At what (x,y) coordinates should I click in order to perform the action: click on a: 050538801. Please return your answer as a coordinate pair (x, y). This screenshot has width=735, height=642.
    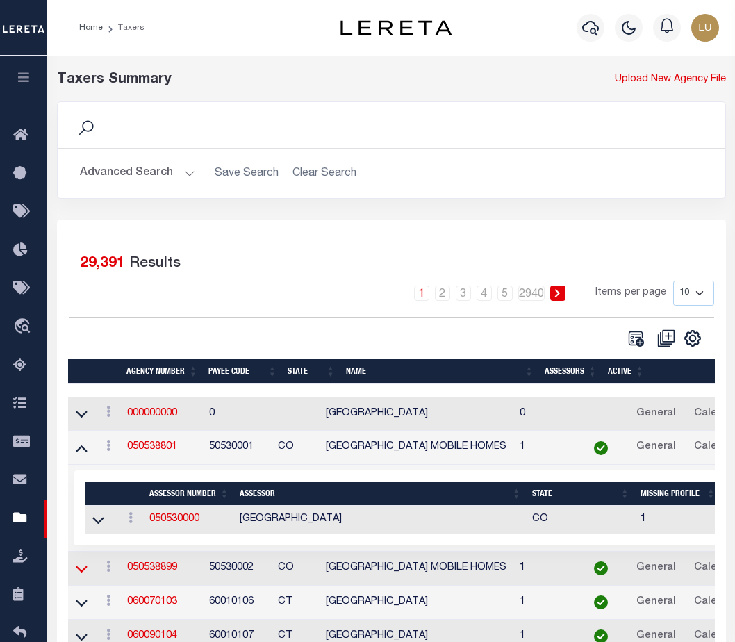
    Looking at the image, I should click on (152, 447).